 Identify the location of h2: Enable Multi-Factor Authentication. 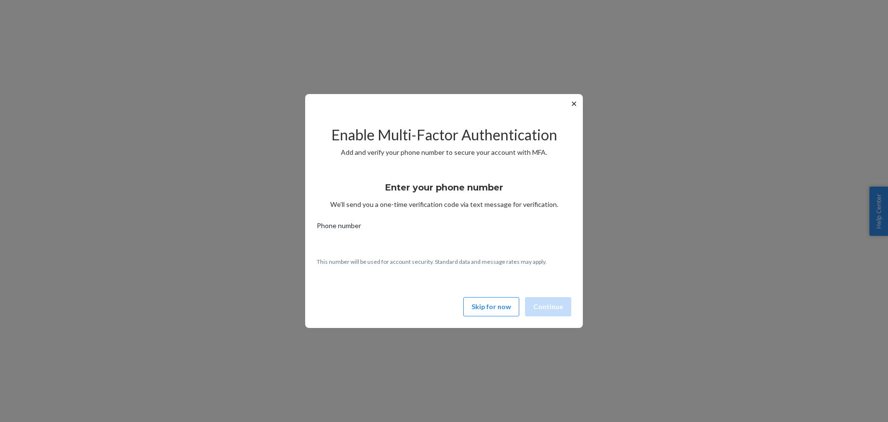
(444, 135).